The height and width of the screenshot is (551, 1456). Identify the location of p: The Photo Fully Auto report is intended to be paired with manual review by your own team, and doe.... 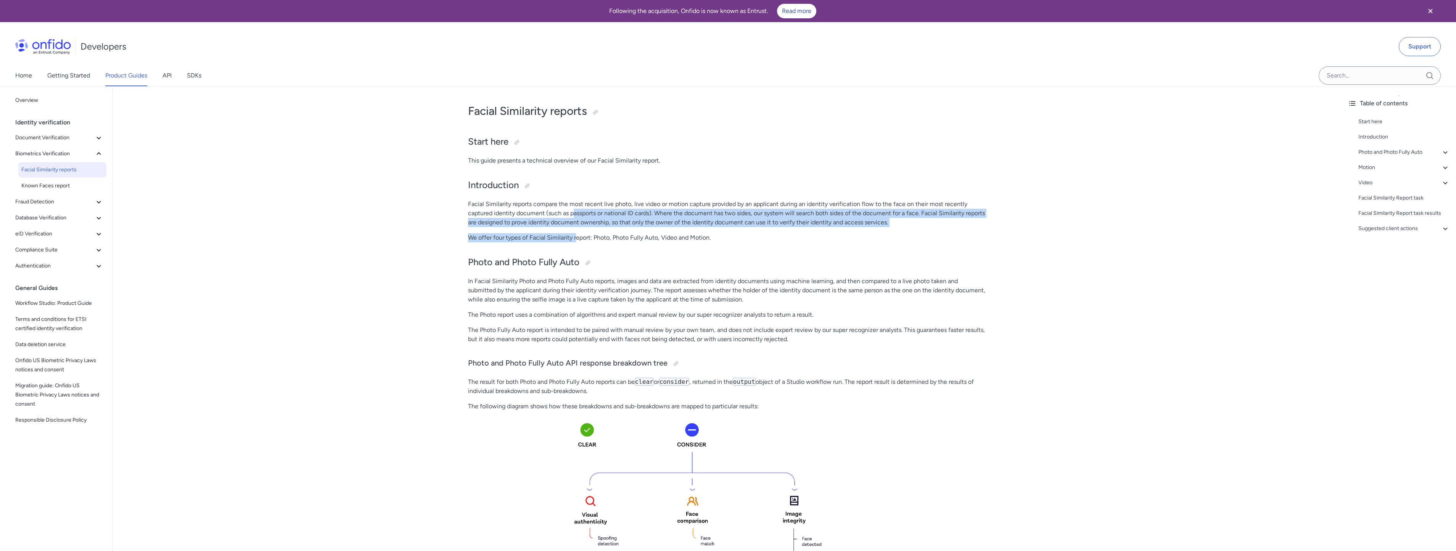
(728, 335).